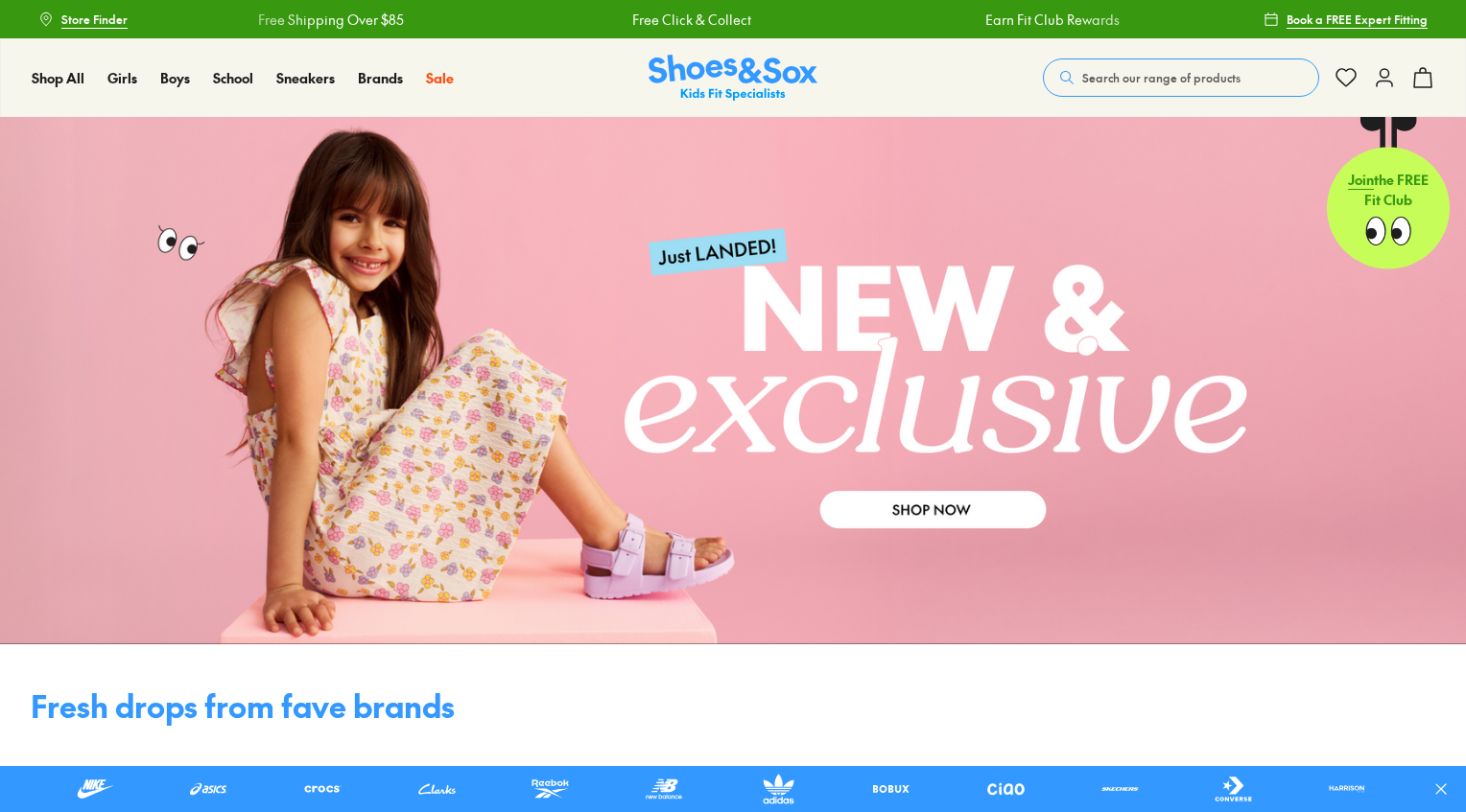 The image size is (1466, 812). I want to click on span: Boys, so click(174, 78).